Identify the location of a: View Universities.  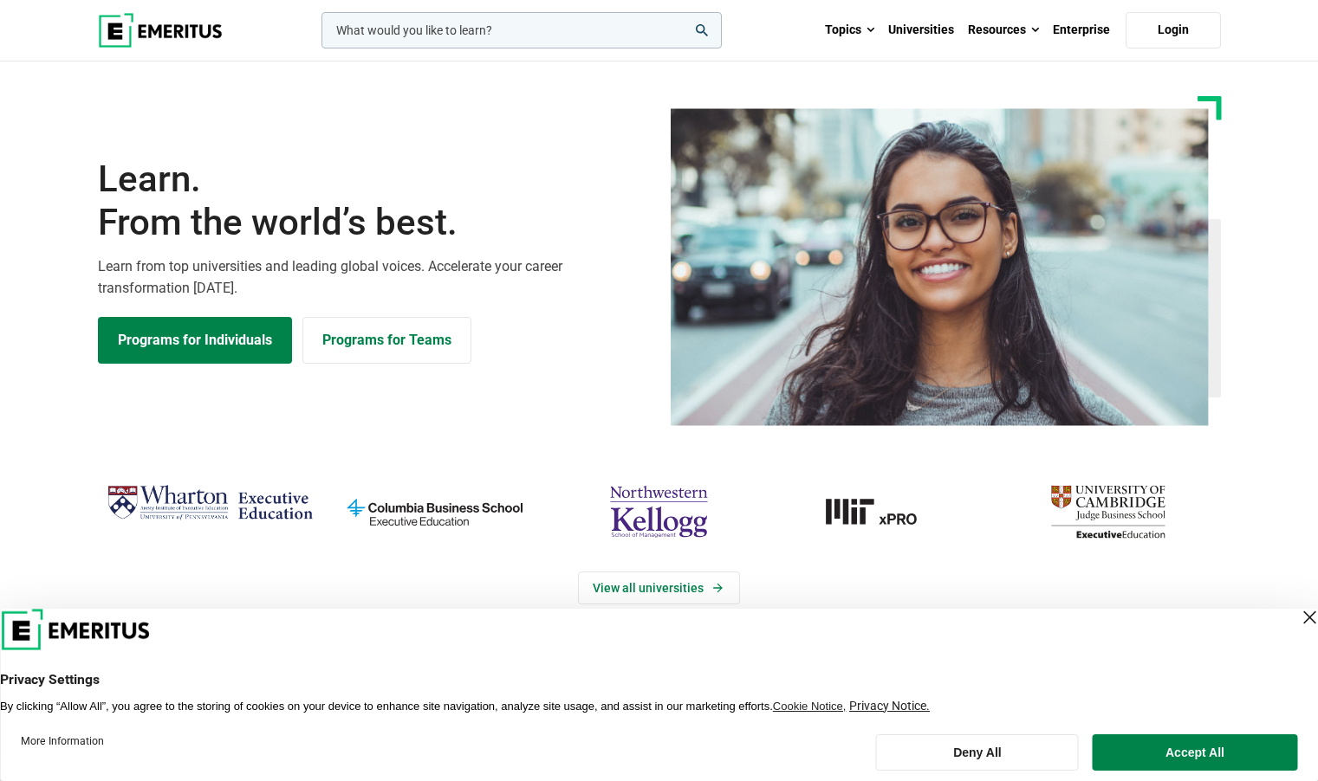
(658, 588).